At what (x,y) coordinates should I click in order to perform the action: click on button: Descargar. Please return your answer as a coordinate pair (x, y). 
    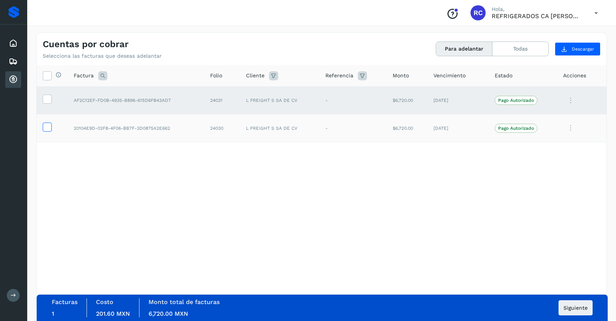
    Looking at the image, I should click on (577, 49).